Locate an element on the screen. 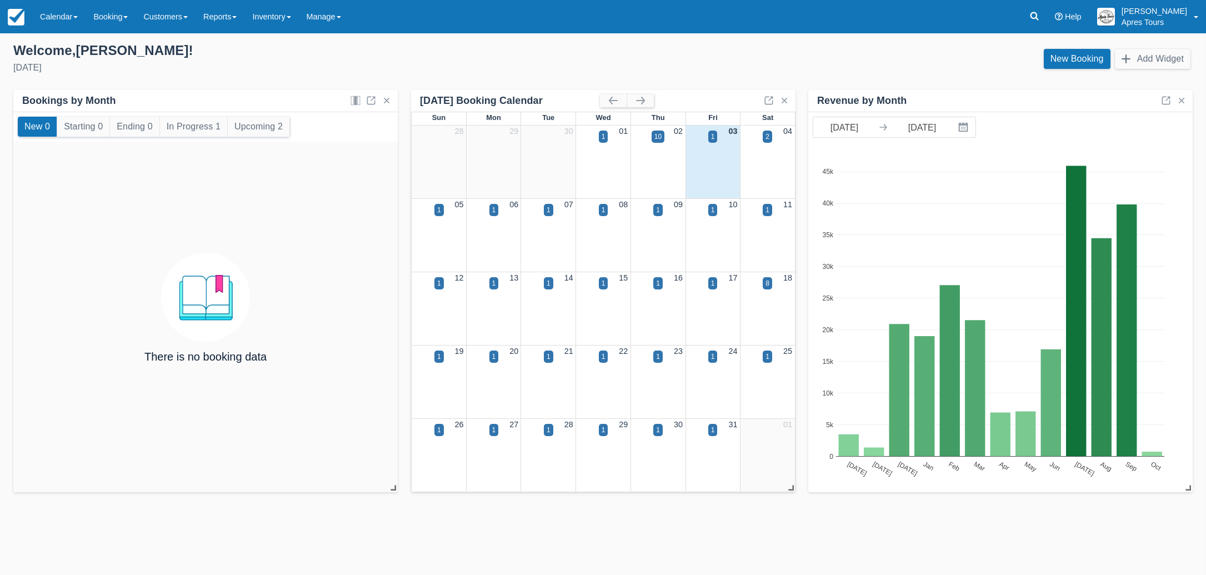 This screenshot has height=575, width=1206. div: 2 is located at coordinates (767, 137).